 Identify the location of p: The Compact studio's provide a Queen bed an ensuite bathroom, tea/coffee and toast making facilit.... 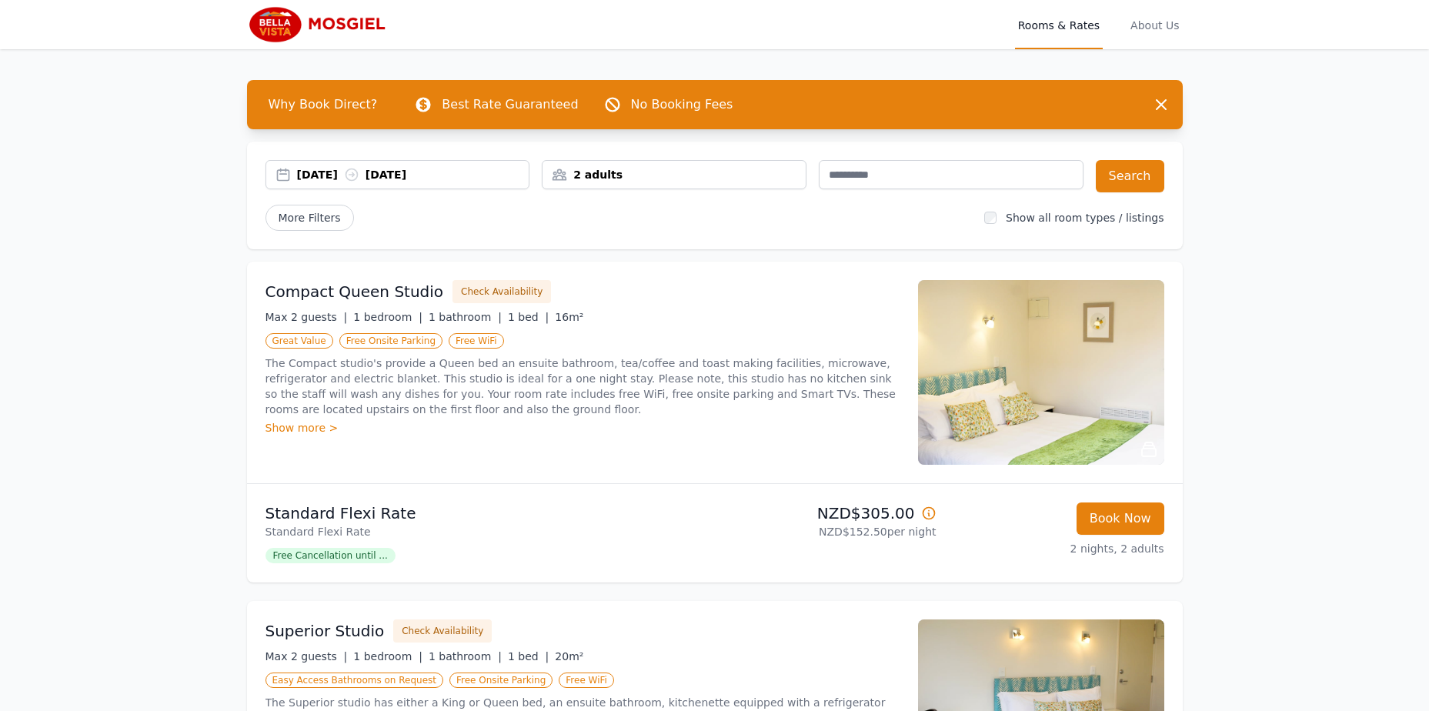
(582, 386).